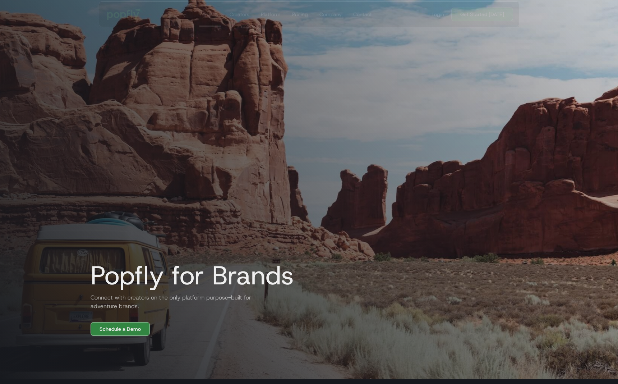 The width and height of the screenshot is (618, 384). Describe the element at coordinates (330, 14) in the screenshot. I see `a: Company` at that location.